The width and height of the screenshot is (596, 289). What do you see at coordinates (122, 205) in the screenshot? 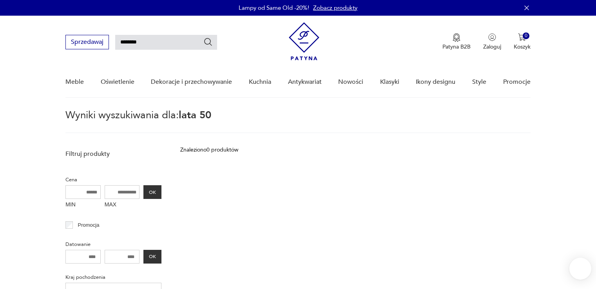
I see `label: MAX` at bounding box center [122, 205].